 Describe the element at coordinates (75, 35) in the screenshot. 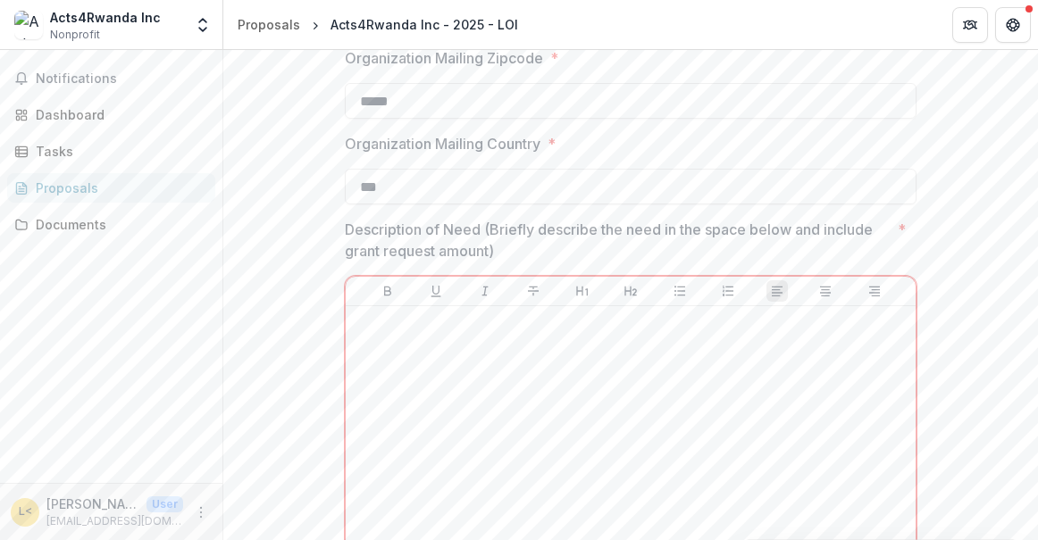

I see `span: Nonprofit` at that location.